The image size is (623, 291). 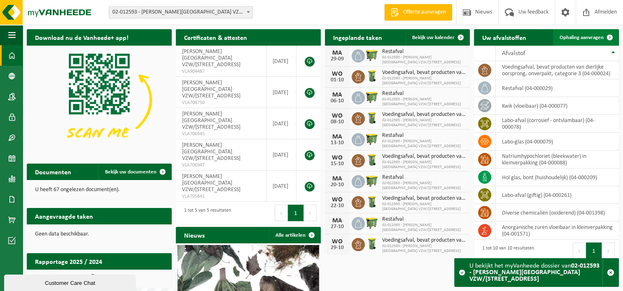 I want to click on td: natriumhypochloriet (bleekwater) in kleinverpakking (04-000088), so click(x=557, y=160).